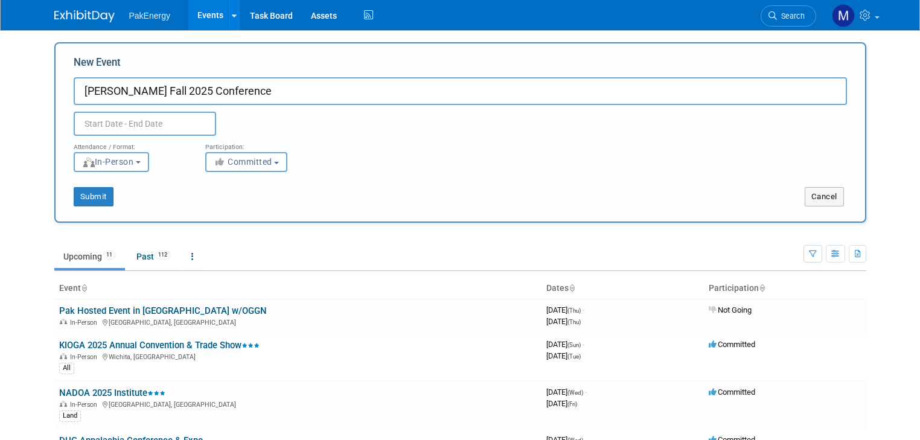  Describe the element at coordinates (111, 162) in the screenshot. I see `button: In-Person` at that location.